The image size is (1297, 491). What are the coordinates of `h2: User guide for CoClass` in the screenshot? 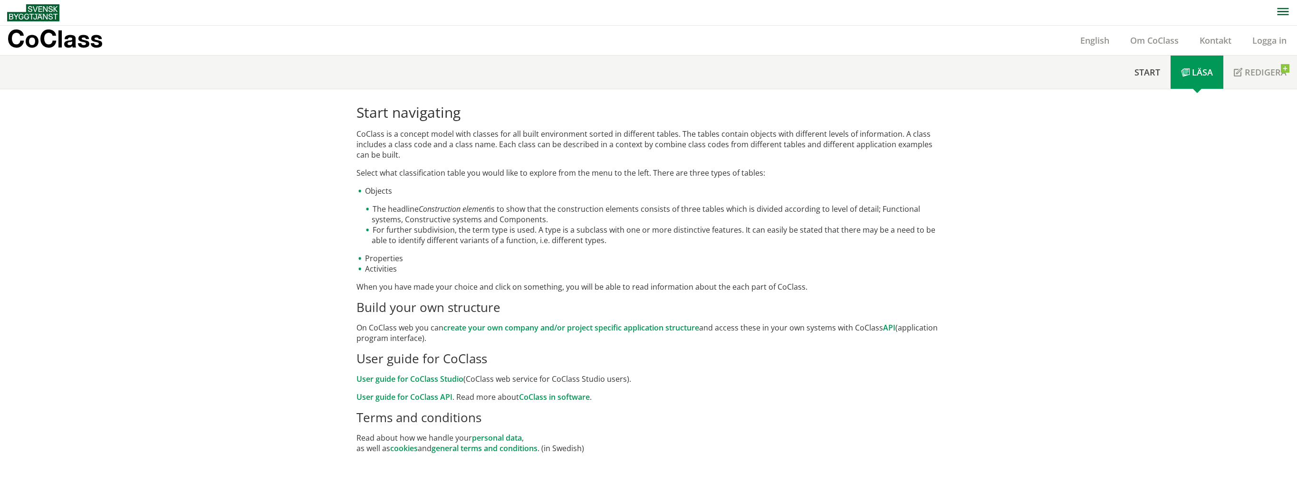 It's located at (648, 359).